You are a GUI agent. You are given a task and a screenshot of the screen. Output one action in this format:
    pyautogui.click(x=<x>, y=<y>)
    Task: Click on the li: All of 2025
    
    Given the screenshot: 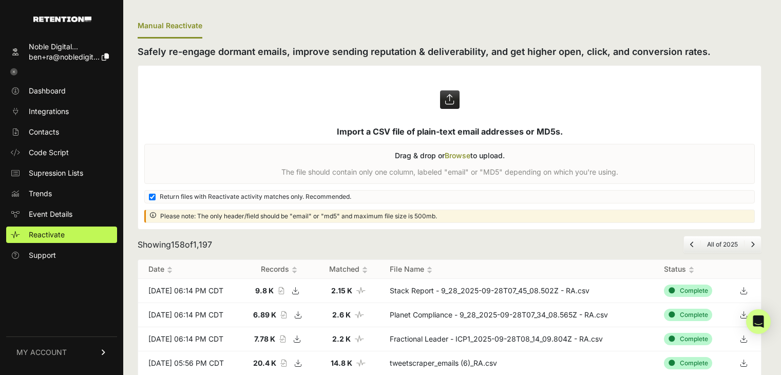 What is the action you would take?
    pyautogui.click(x=722, y=244)
    